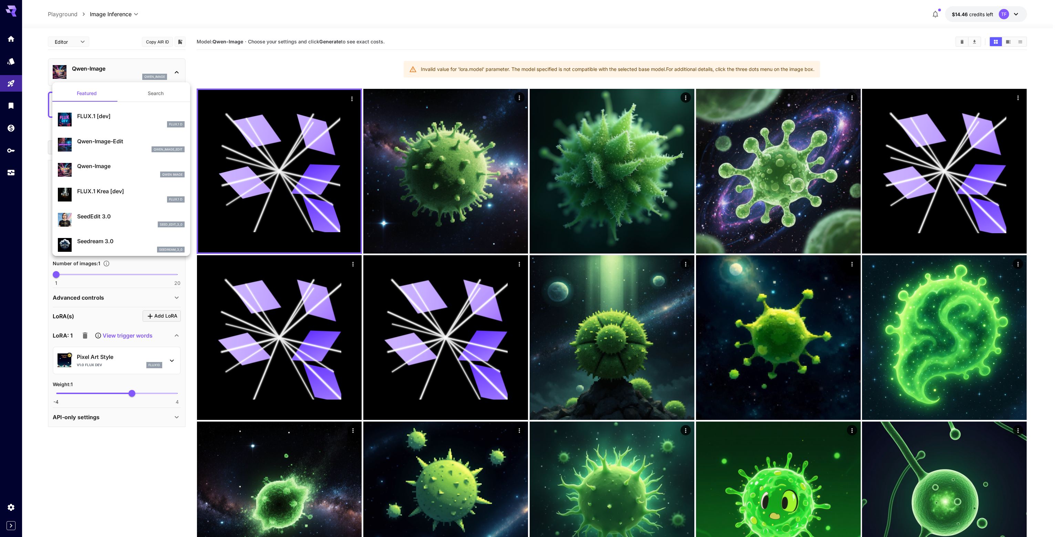 The height and width of the screenshot is (537, 1058). Describe the element at coordinates (131, 166) in the screenshot. I see `p: Qwen-Image` at that location.